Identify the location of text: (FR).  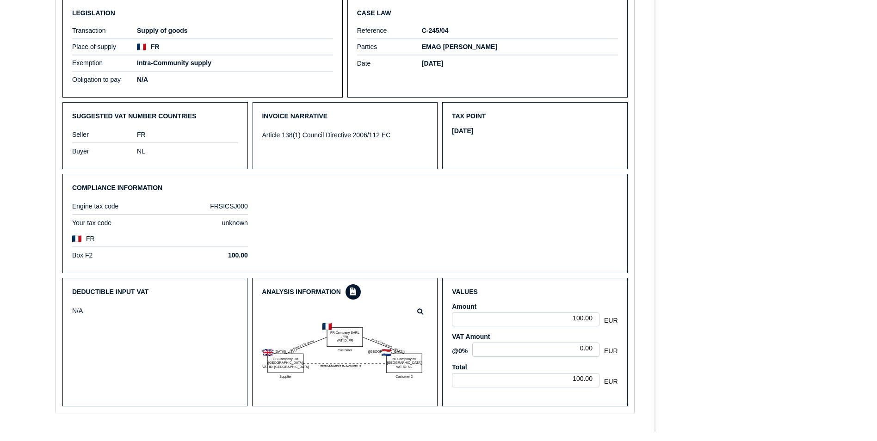
(345, 337).